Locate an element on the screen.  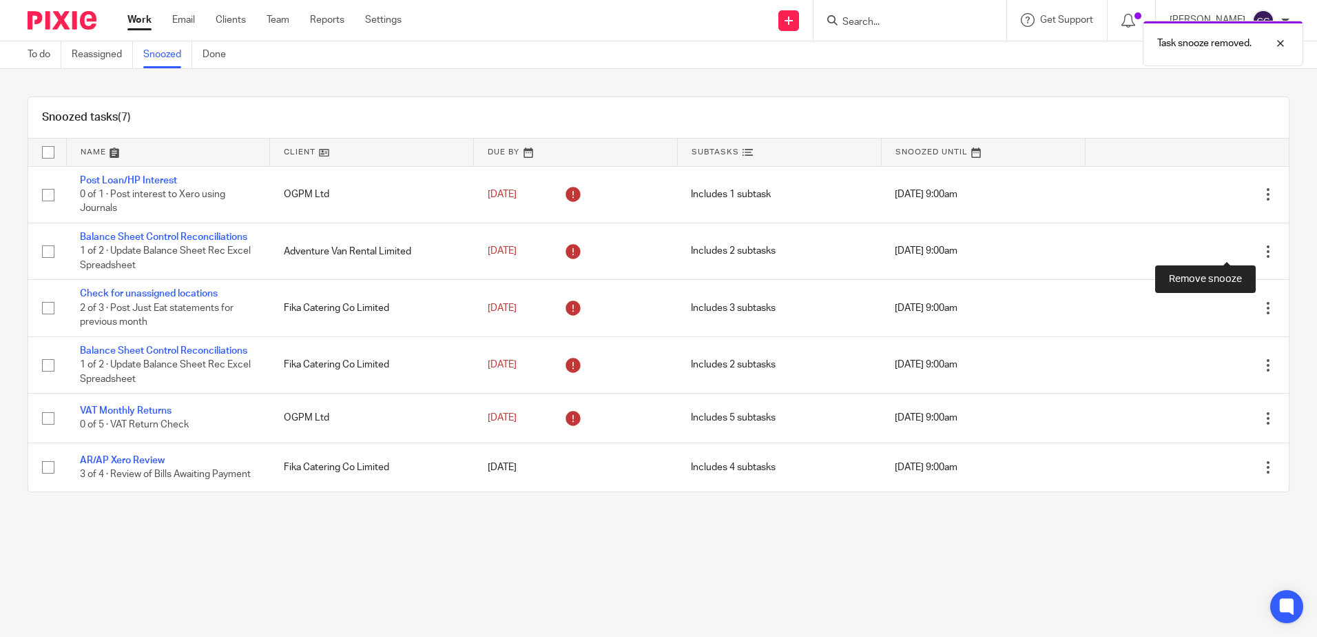
a: Snoozed is located at coordinates (167, 54).